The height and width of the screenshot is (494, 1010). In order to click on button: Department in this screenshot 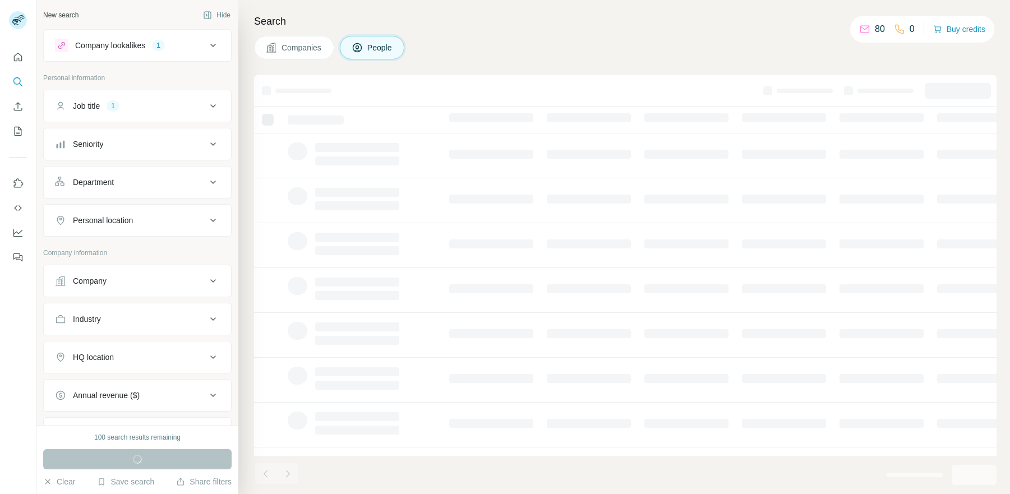, I will do `click(137, 182)`.